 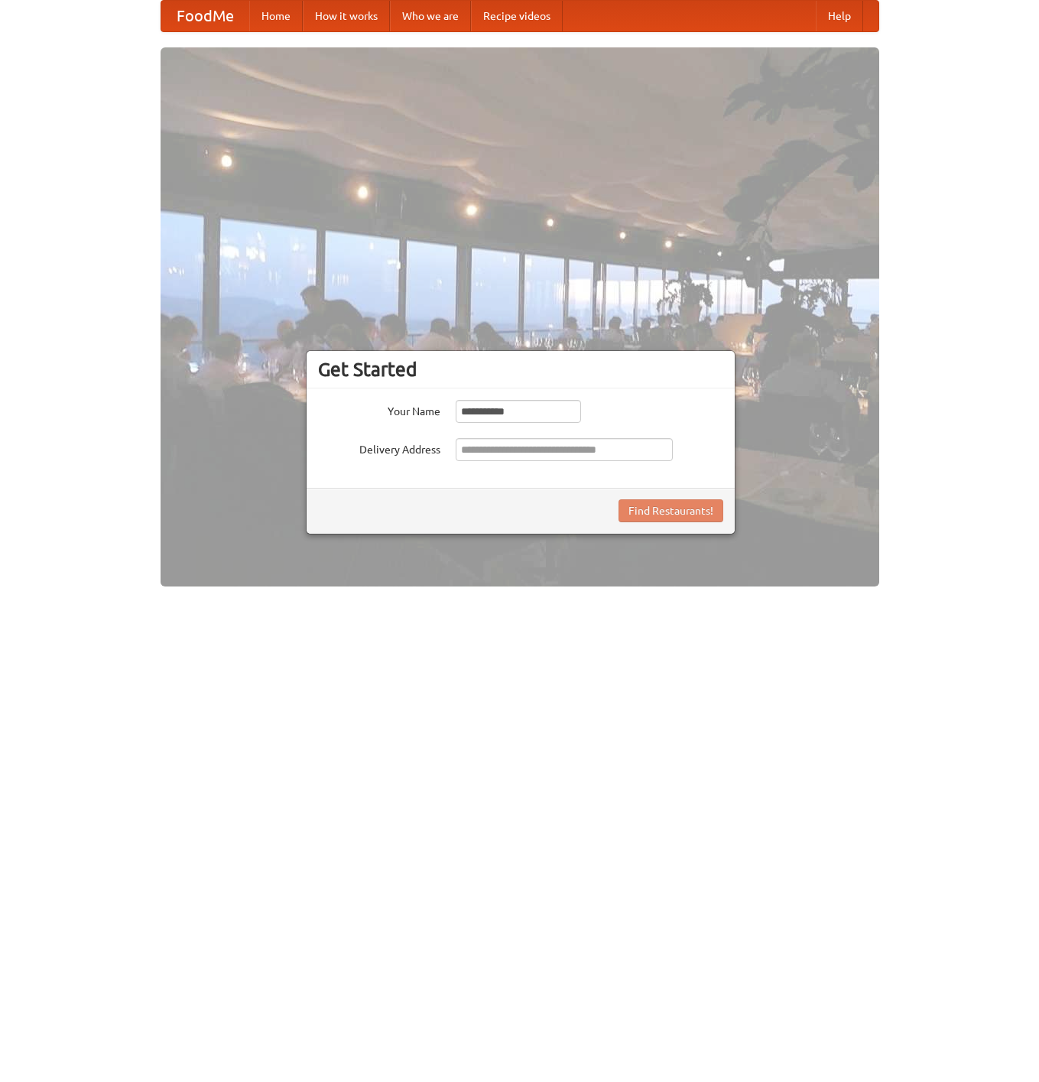 What do you see at coordinates (346, 16) in the screenshot?
I see `a: How it works` at bounding box center [346, 16].